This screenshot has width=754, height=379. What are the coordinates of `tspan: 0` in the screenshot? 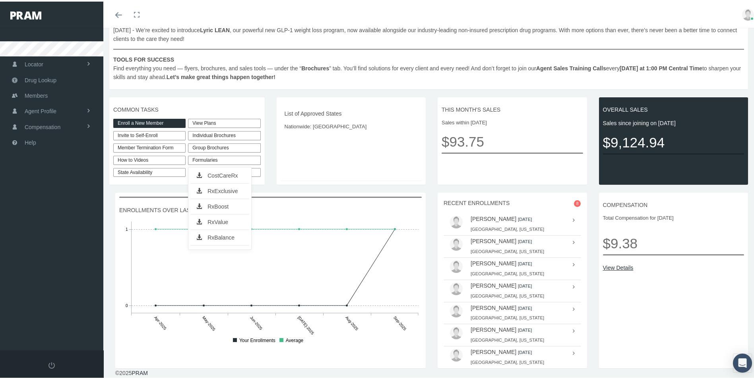 It's located at (127, 304).